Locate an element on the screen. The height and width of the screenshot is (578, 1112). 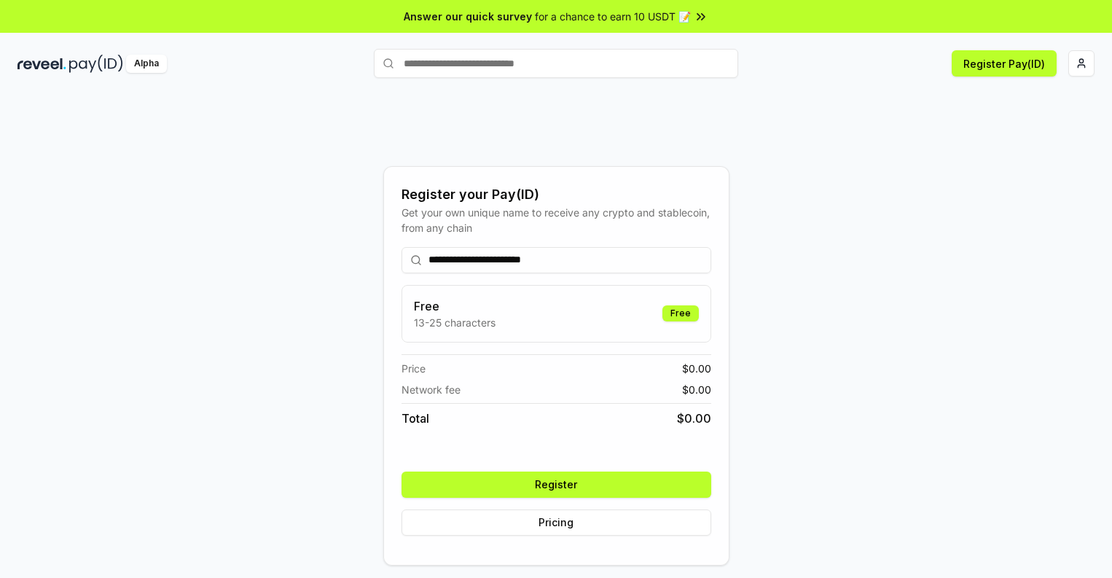
button: Register Pay(ID) is located at coordinates (1004, 63).